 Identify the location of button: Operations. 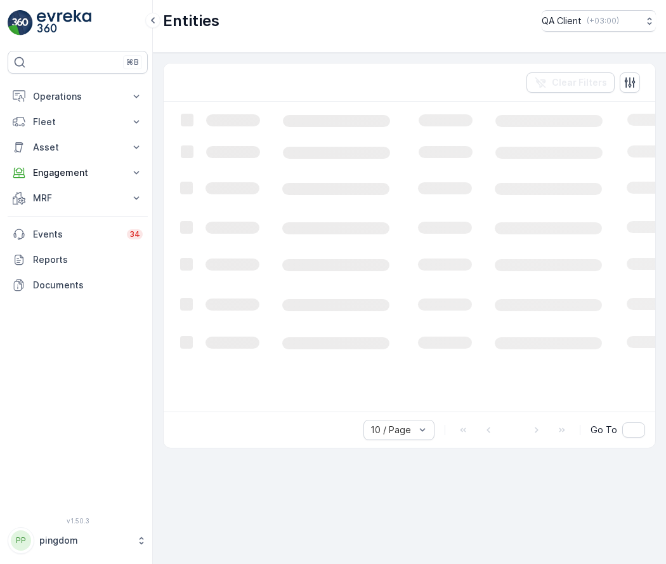
(77, 96).